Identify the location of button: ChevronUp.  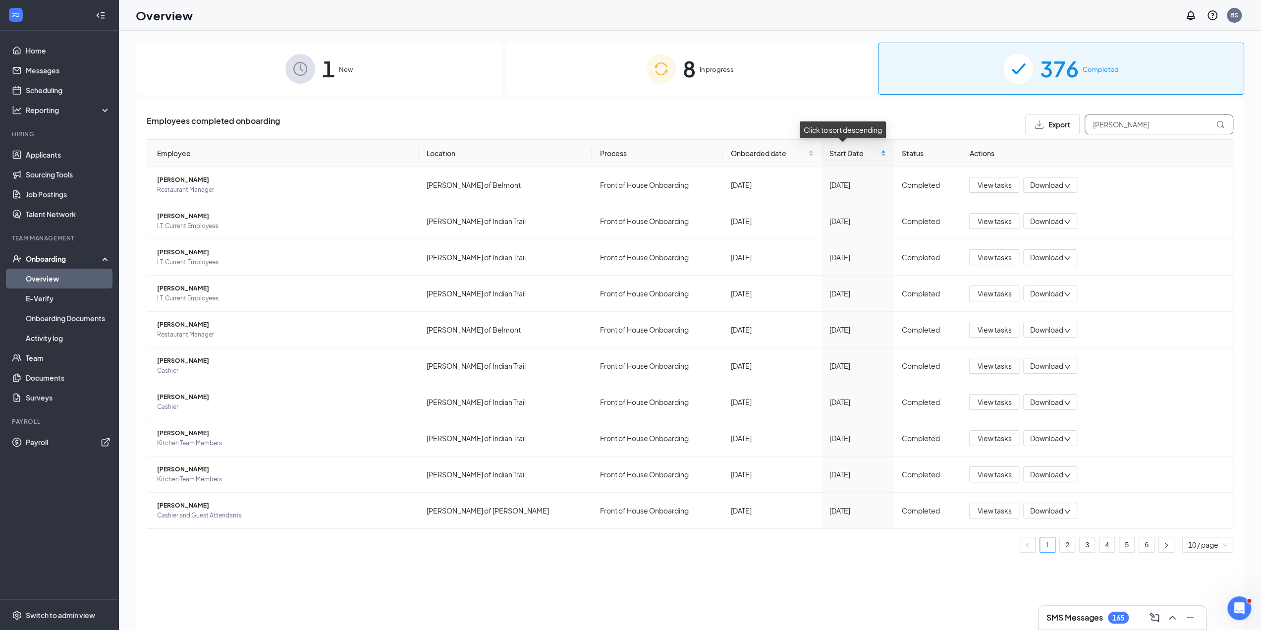
(1172, 617).